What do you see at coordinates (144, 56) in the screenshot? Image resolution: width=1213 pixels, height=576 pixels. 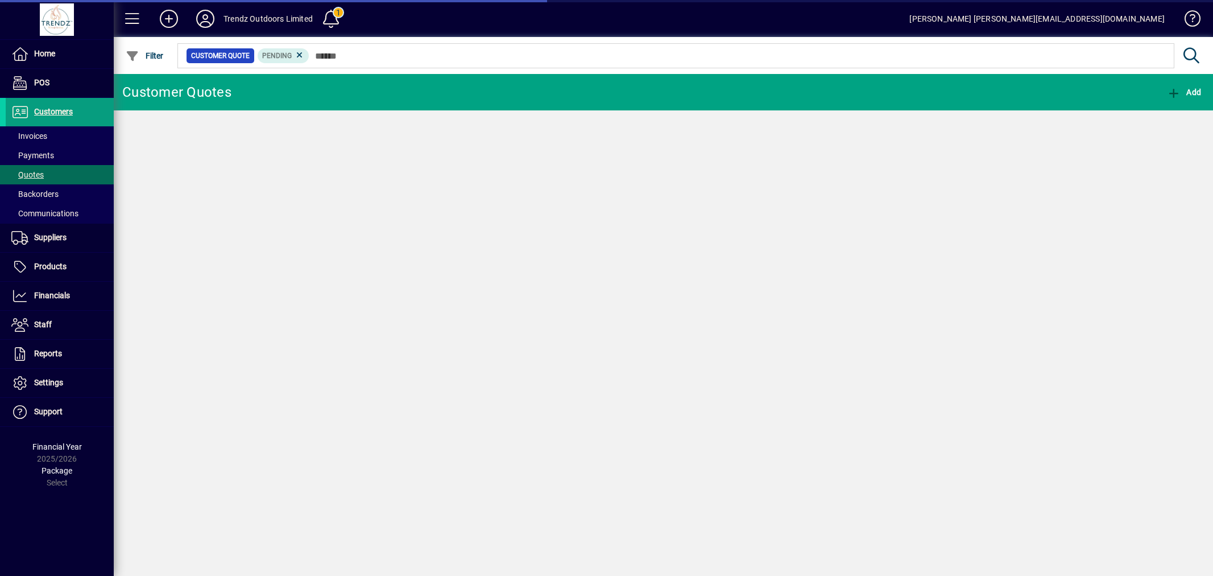 I see `button: Filter` at bounding box center [144, 56].